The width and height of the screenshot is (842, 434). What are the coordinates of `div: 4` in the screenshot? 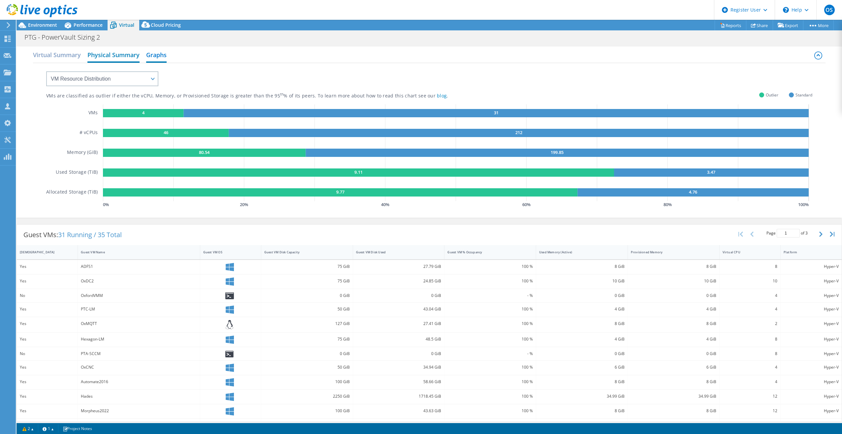 It's located at (750, 309).